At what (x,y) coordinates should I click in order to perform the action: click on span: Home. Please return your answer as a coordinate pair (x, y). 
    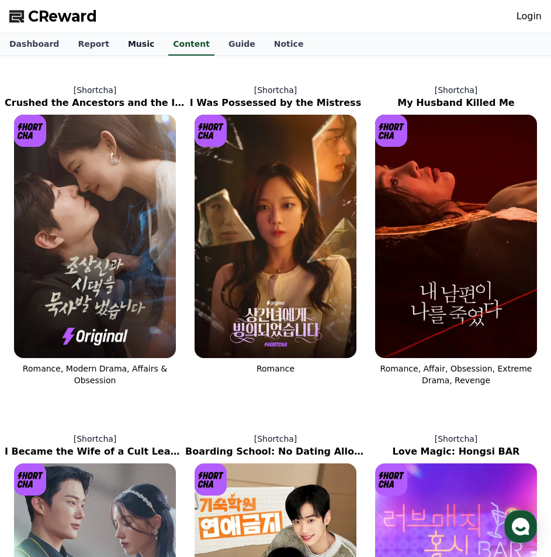
    Looking at the image, I should click on (40, 393).